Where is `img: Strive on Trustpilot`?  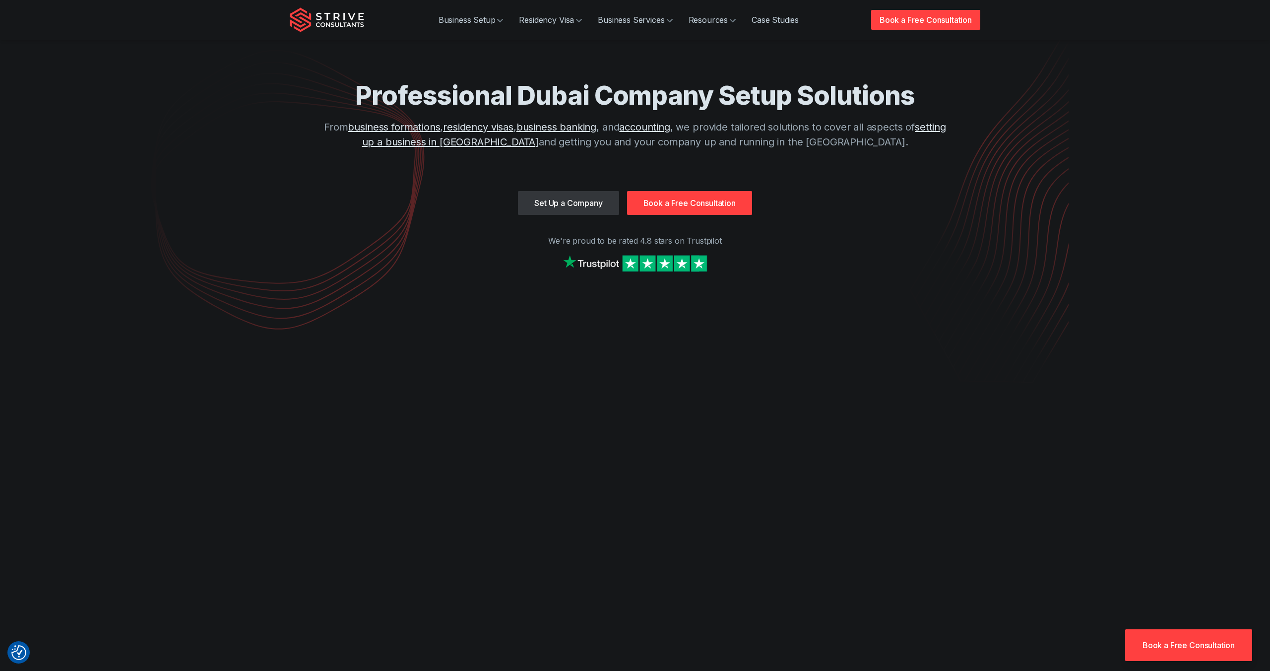 img: Strive on Trustpilot is located at coordinates (635, 263).